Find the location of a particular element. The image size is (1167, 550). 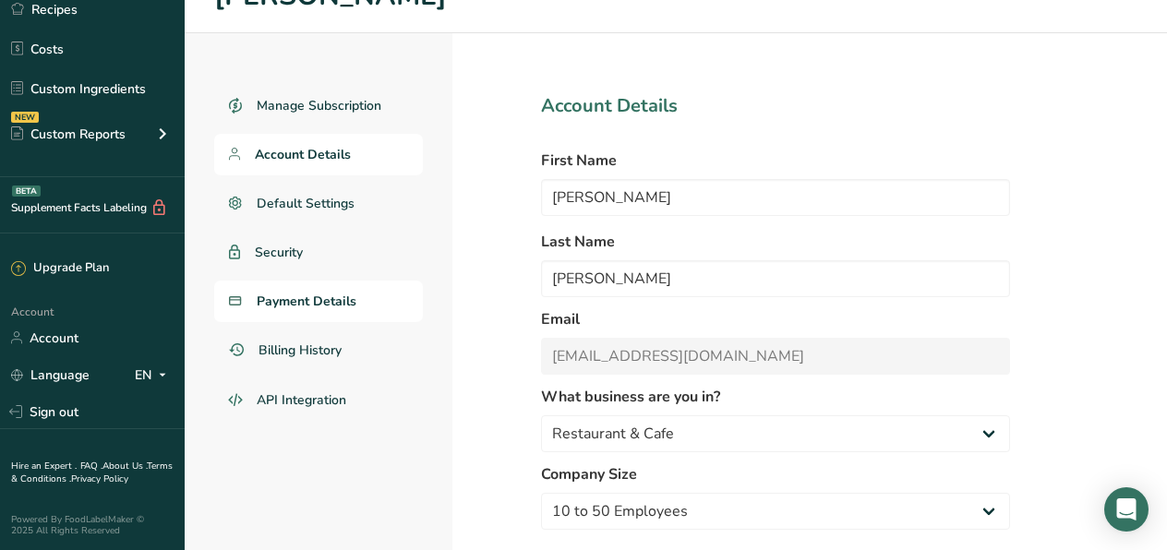

a: Manage Subscription is located at coordinates (319, 105).